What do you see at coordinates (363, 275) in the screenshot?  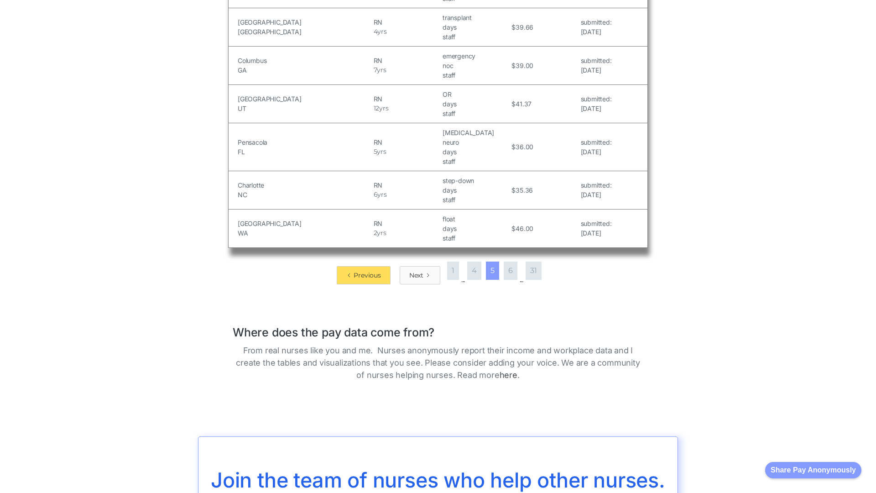 I see `a: Previous Page` at bounding box center [363, 275].